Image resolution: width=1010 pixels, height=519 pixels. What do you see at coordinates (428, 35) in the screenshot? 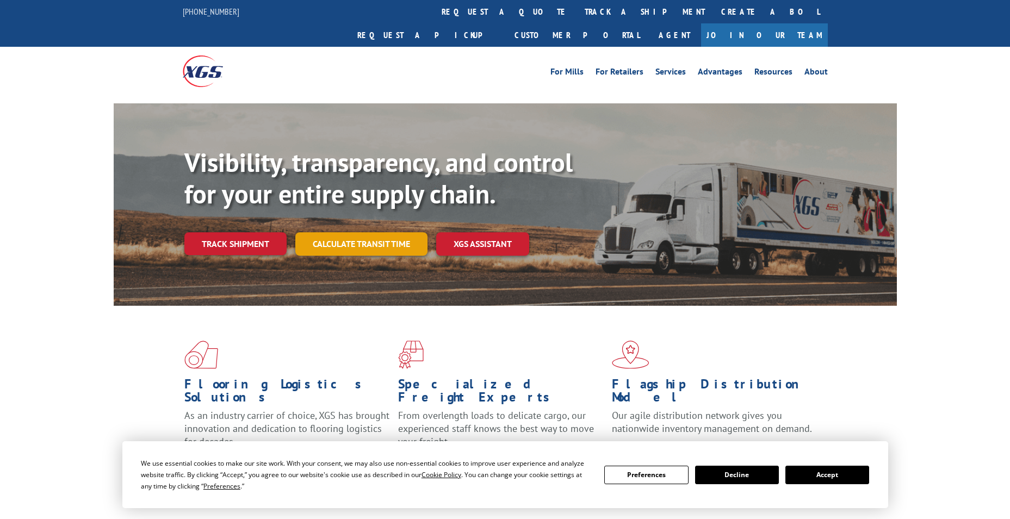
I see `a: Request a pickup` at bounding box center [428, 35].